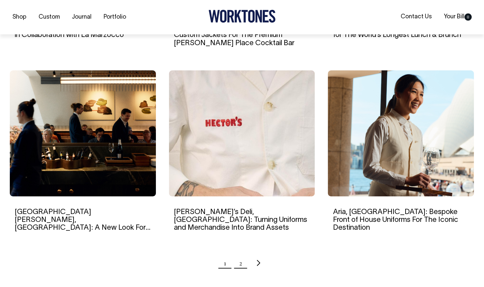  What do you see at coordinates (83, 133) in the screenshot?
I see `img: Saint Peter, Sydney: A New Look For The Most Anticipated Opening of 2024` at bounding box center [83, 133].